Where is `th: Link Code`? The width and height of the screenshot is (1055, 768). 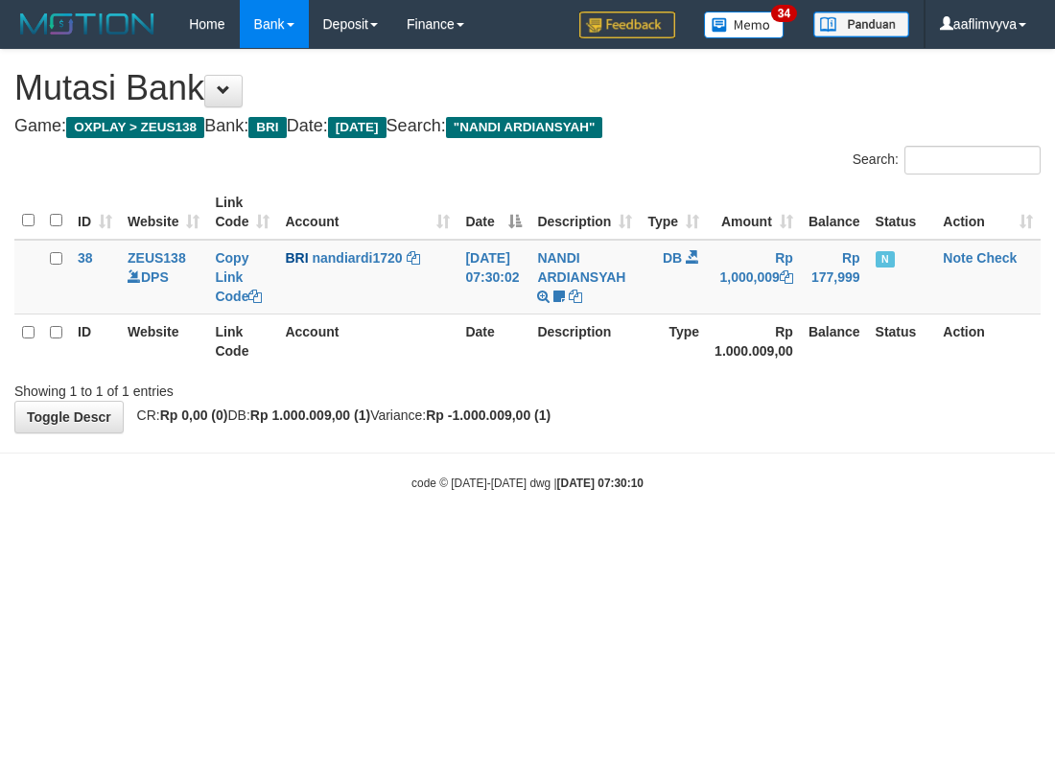
th: Link Code is located at coordinates (242, 341).